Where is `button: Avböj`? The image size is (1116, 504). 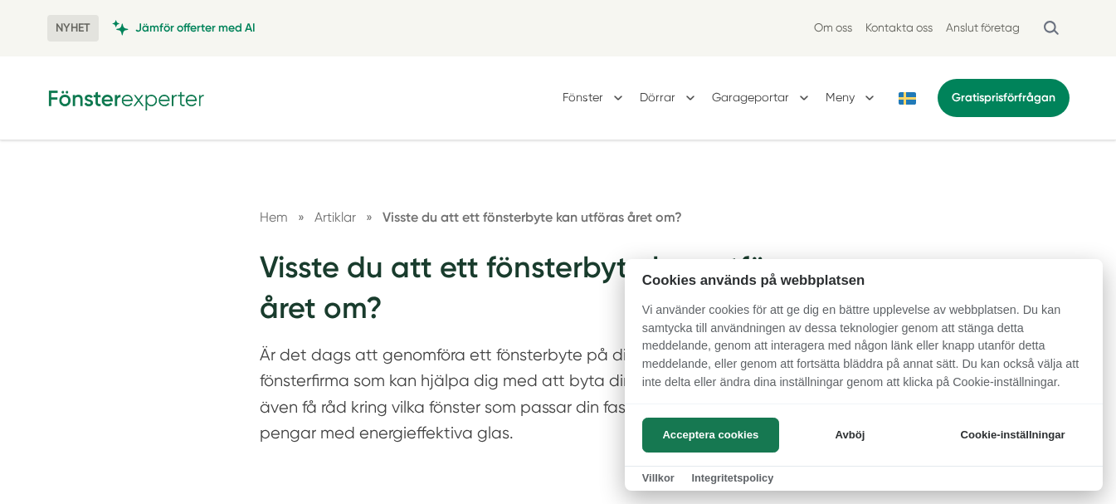 button: Avböj is located at coordinates (849, 435).